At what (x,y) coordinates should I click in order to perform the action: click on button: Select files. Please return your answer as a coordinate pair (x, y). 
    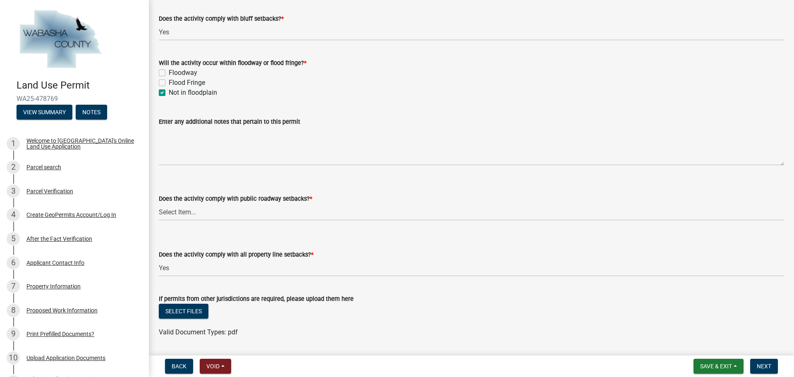
    Looking at the image, I should click on (184, 311).